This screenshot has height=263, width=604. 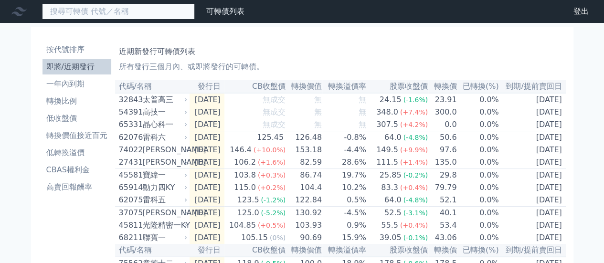 What do you see at coordinates (164, 175) in the screenshot?
I see `div: 寶緯一` at bounding box center [164, 175].